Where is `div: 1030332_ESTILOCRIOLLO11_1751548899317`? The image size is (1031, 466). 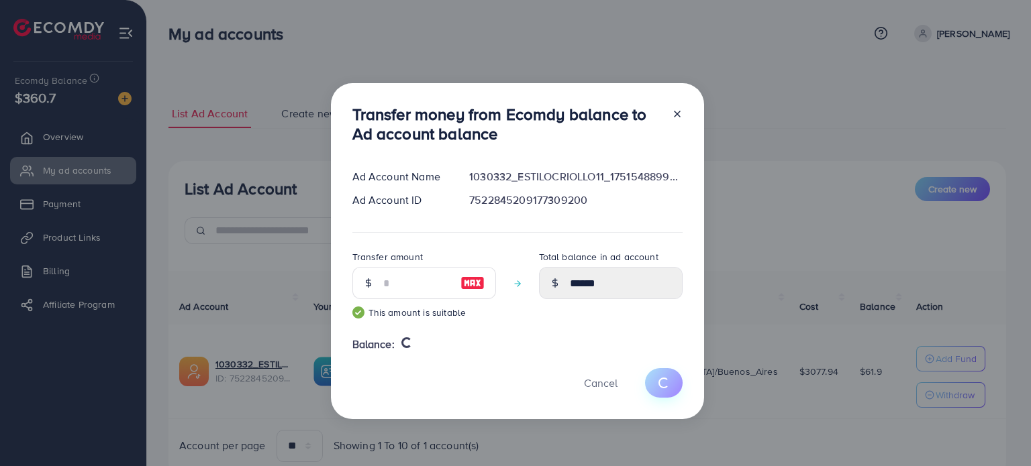 div: 1030332_ESTILOCRIOLLO11_1751548899317 is located at coordinates (575, 177).